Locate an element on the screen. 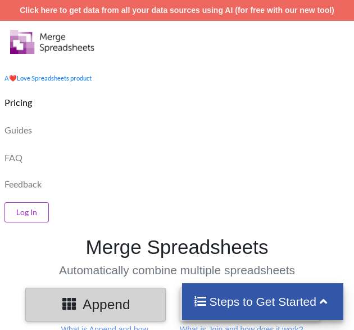 This screenshot has height=330, width=354. img: Logo.png is located at coordinates (52, 42).